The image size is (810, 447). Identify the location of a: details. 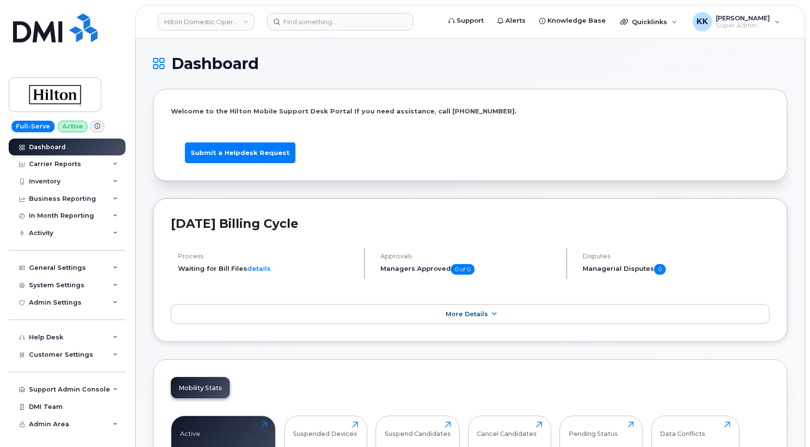
(259, 268).